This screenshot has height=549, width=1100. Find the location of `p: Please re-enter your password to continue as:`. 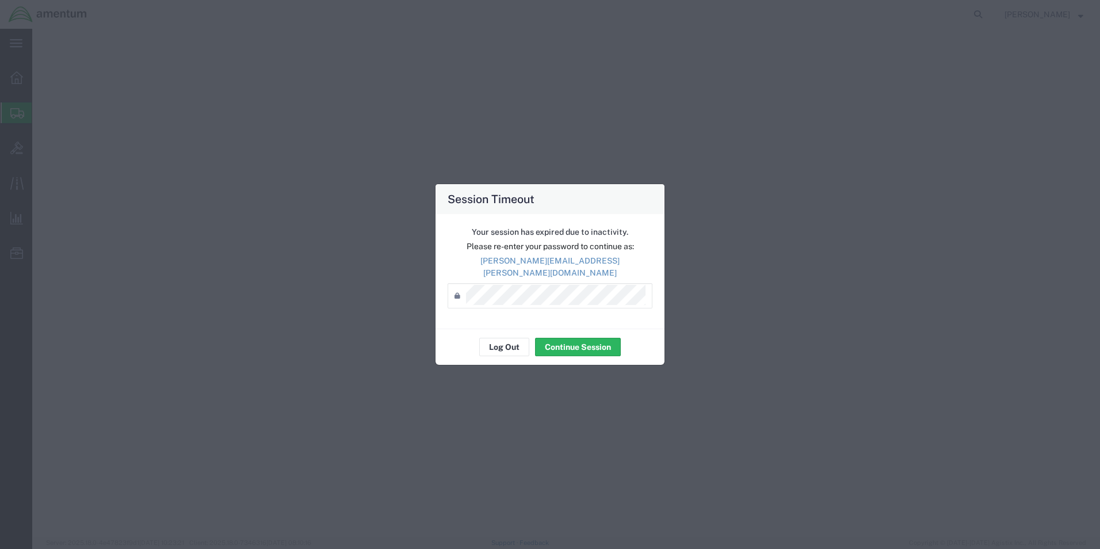

p: Please re-enter your password to continue as: is located at coordinates (550, 246).